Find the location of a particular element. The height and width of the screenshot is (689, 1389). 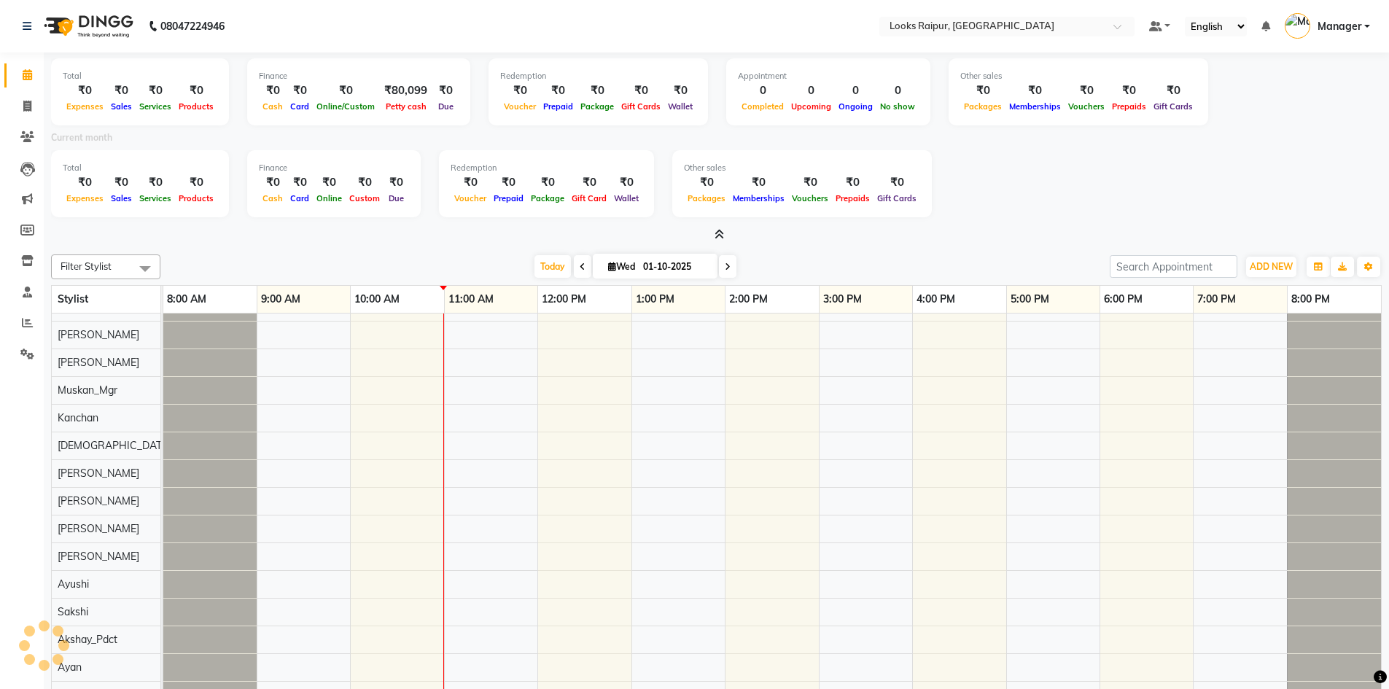

span: Custom is located at coordinates (365, 198).